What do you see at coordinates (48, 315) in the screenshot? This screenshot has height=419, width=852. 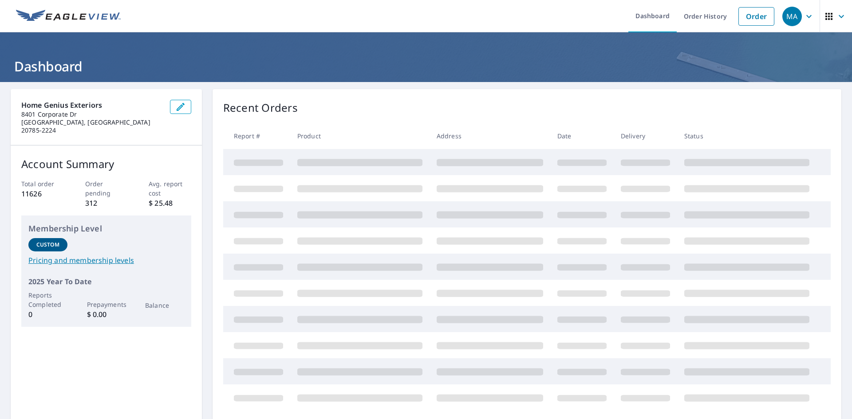 I see `p: 0` at bounding box center [48, 315].